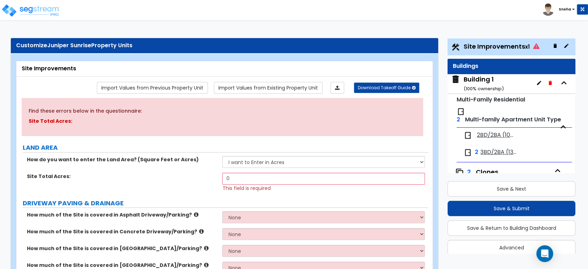 The image size is (588, 269). Describe the element at coordinates (152, 88) in the screenshot. I see `a: Import the dynamic attribute values from previous properties.` at that location.